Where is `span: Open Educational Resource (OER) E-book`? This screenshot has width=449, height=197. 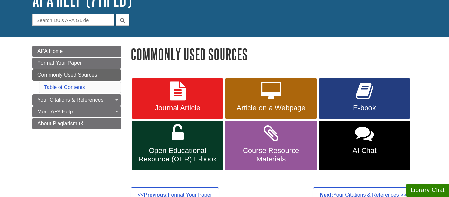
span: Open Educational Resource (OER) E-book is located at coordinates (177, 155).